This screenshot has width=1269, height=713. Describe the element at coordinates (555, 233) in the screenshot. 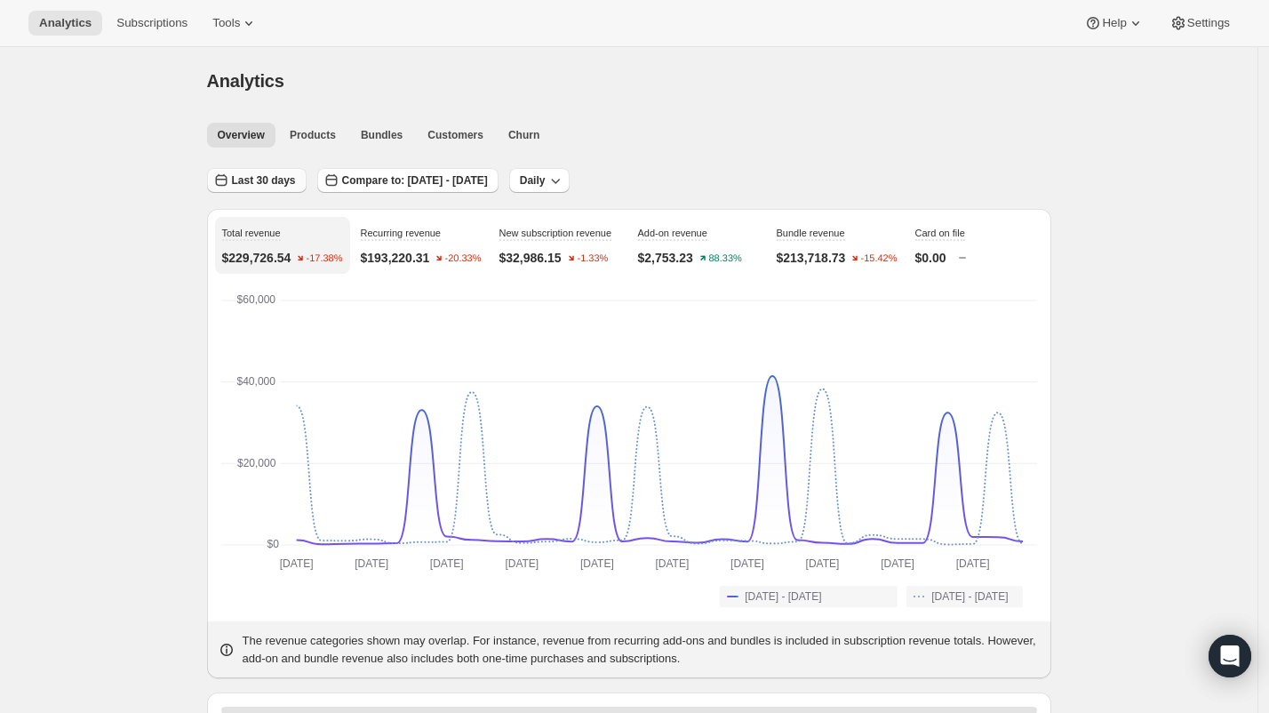

I see `span: New subscription revenue` at that location.